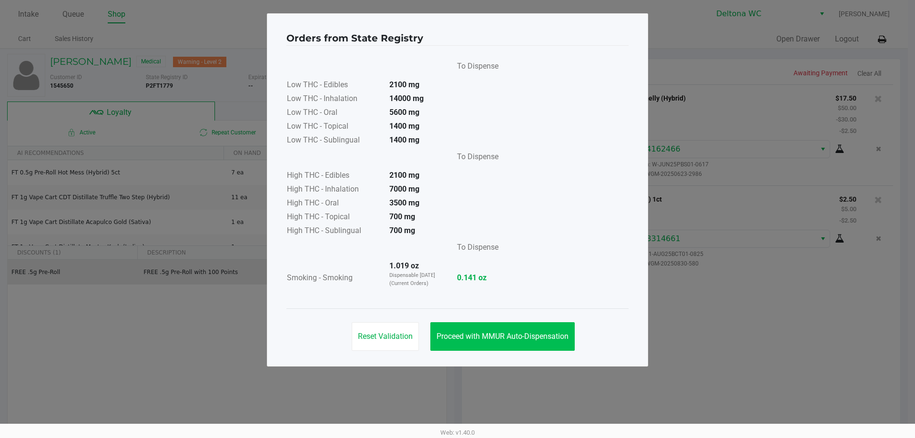 Image resolution: width=915 pixels, height=438 pixels. What do you see at coordinates (334, 217) in the screenshot?
I see `td: High THC - Topical` at bounding box center [334, 217].